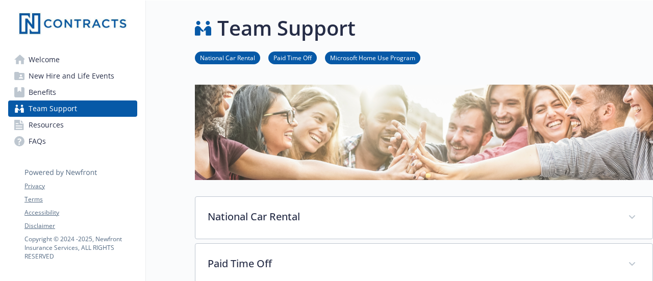  What do you see at coordinates (81, 213) in the screenshot?
I see `a: Accessibility` at bounding box center [81, 213].